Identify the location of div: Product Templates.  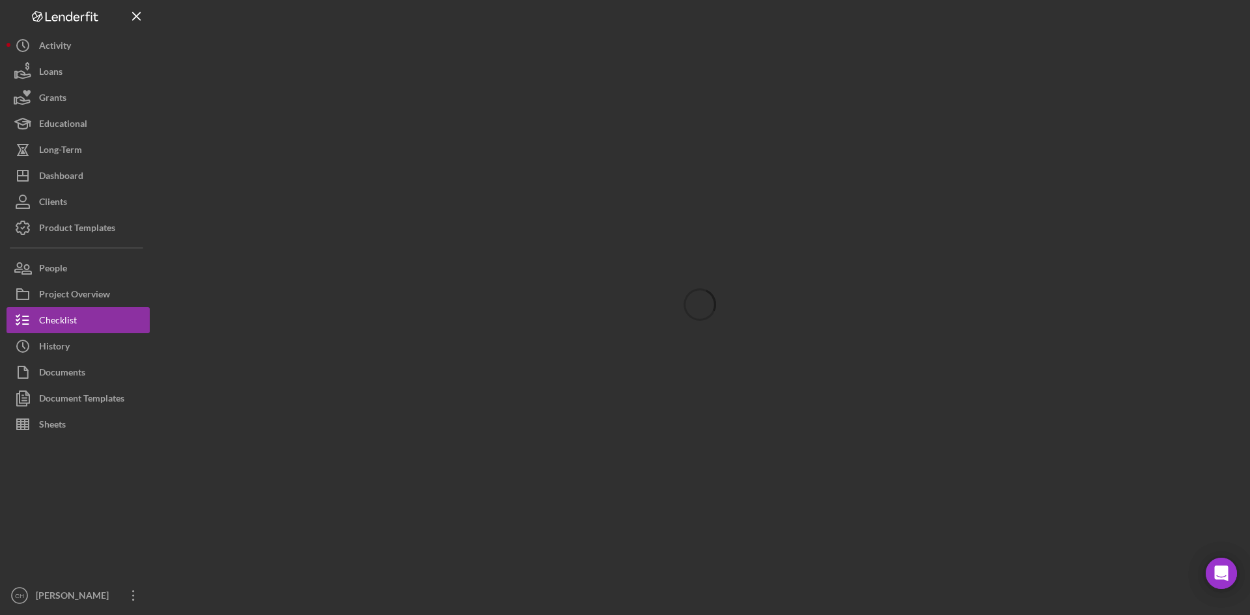
(77, 229).